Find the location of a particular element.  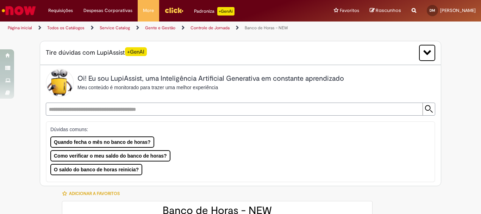

span: DM is located at coordinates (432, 10).